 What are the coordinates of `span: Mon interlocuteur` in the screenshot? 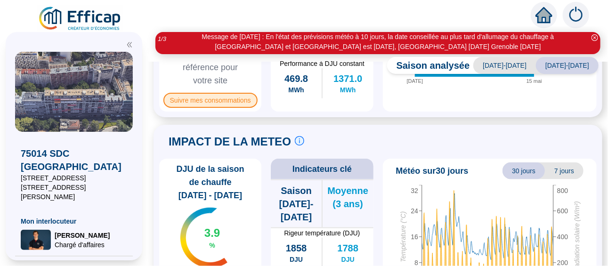 It's located at (74, 222).